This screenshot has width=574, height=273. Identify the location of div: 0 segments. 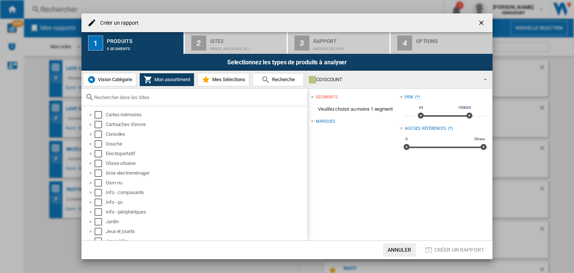
(144, 47).